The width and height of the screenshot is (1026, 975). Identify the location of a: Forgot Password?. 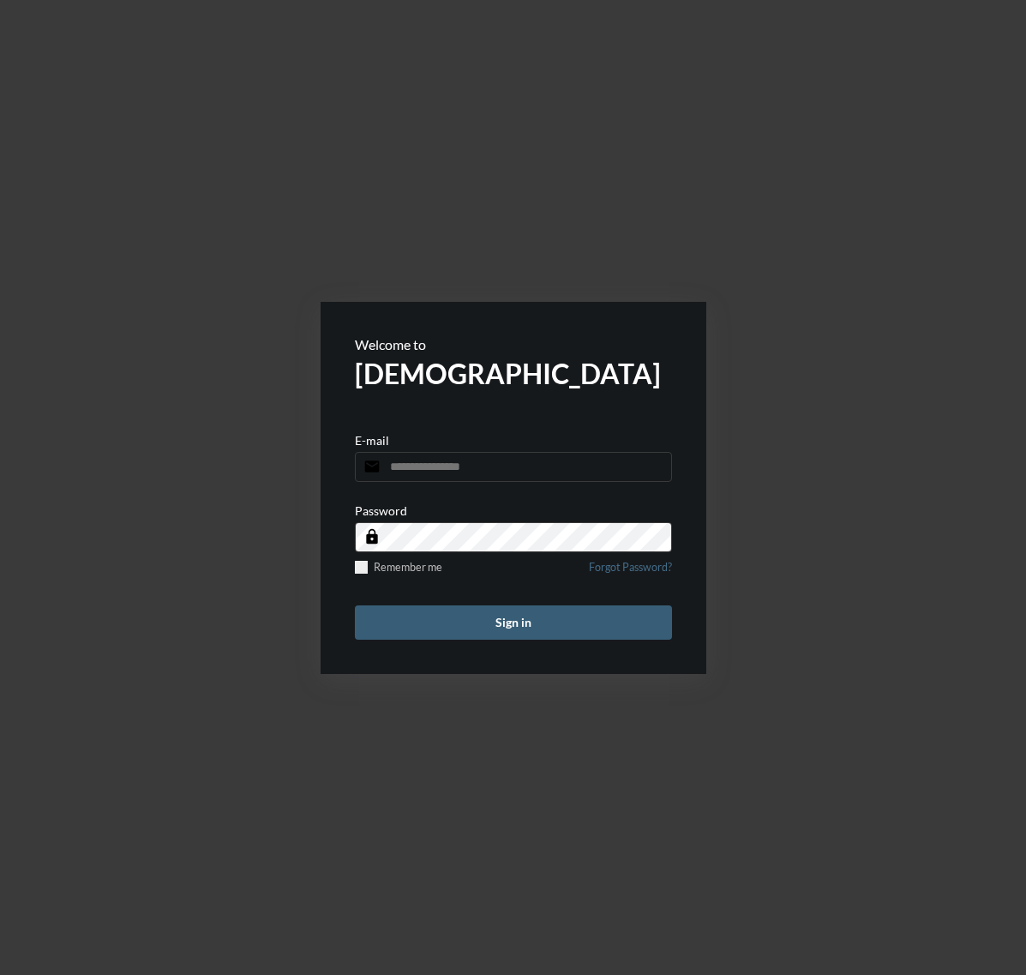
(630, 572).